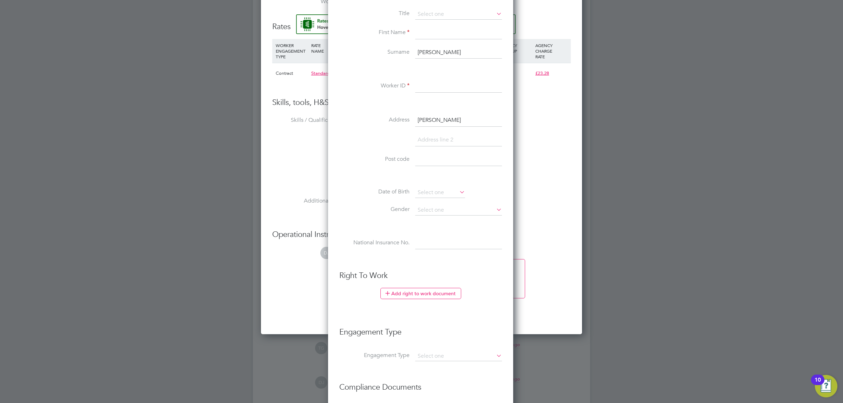 The width and height of the screenshot is (843, 403). Describe the element at coordinates (421, 103) in the screenshot. I see `h3: Skills, tools, H&S` at that location.